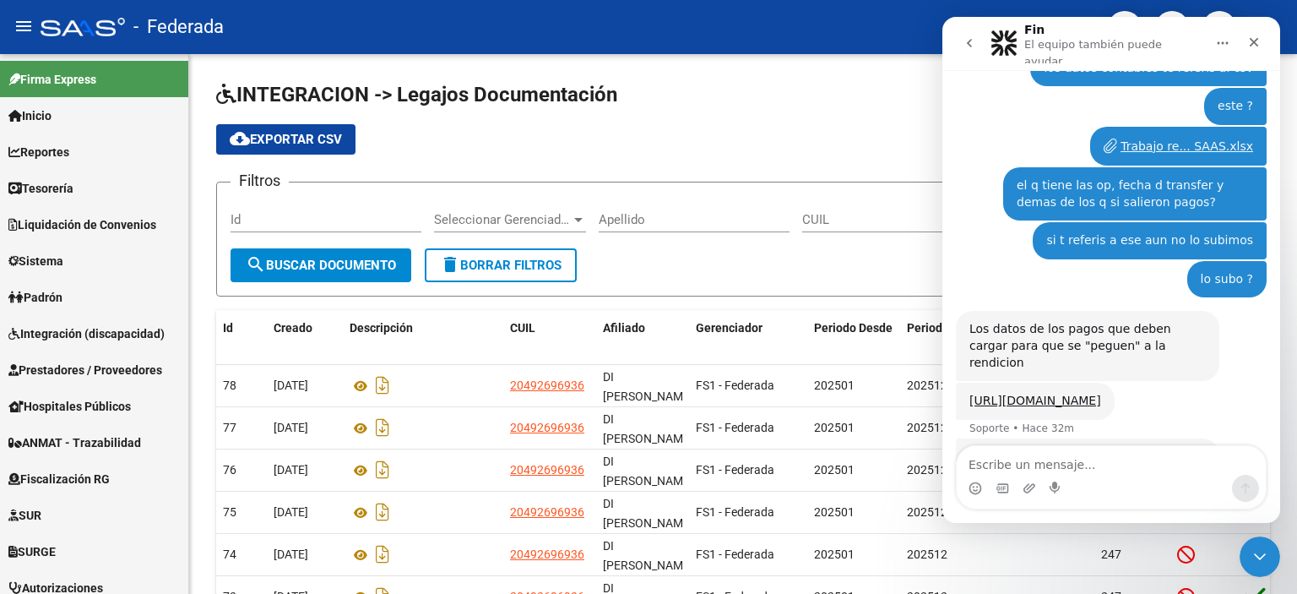 The image size is (1297, 594). What do you see at coordinates (550, 338) in the screenshot?
I see `datatable-header-cell: CUIL` at bounding box center [550, 338].